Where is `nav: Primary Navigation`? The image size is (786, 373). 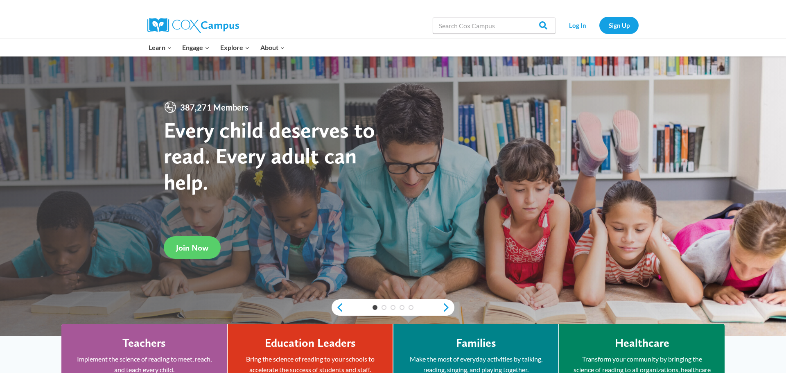 nav: Primary Navigation is located at coordinates (217, 47).